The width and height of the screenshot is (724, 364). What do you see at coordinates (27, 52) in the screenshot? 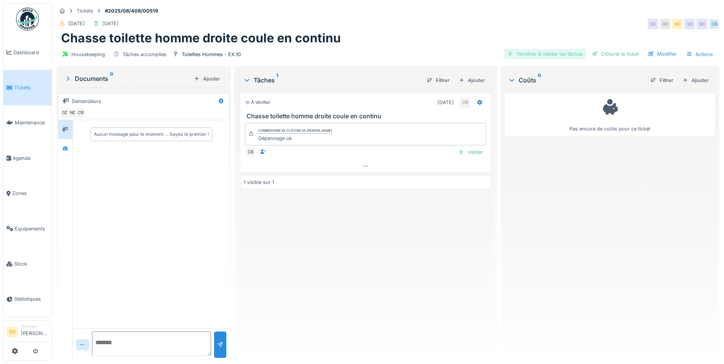
I see `a: Dashboard` at bounding box center [27, 52].